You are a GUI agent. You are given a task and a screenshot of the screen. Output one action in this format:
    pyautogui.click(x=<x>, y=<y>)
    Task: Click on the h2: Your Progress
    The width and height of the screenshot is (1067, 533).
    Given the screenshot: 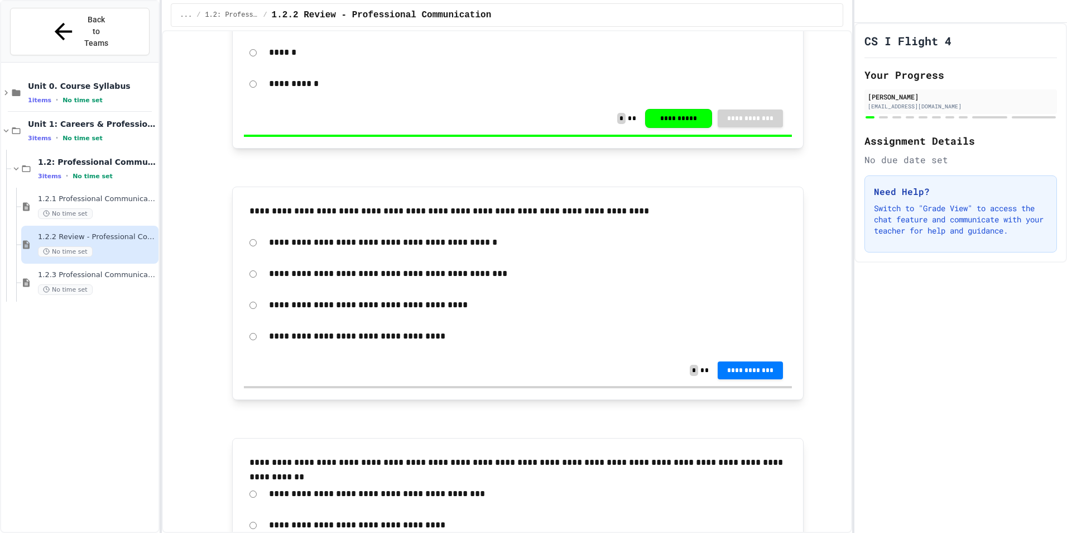 What is the action you would take?
    pyautogui.click(x=961, y=75)
    